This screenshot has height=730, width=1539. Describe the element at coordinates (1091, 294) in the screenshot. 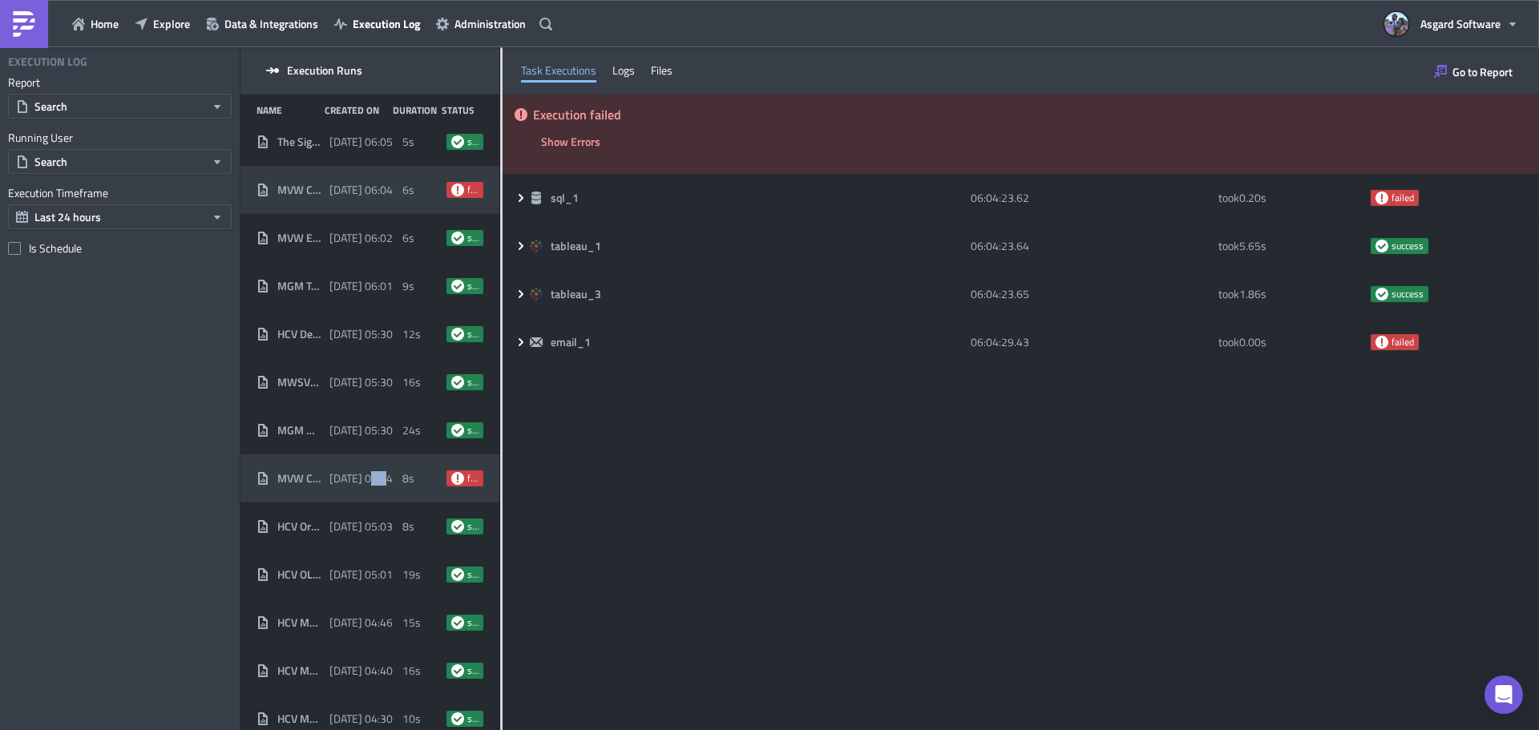

I see `div: 06:04:23.65` at that location.